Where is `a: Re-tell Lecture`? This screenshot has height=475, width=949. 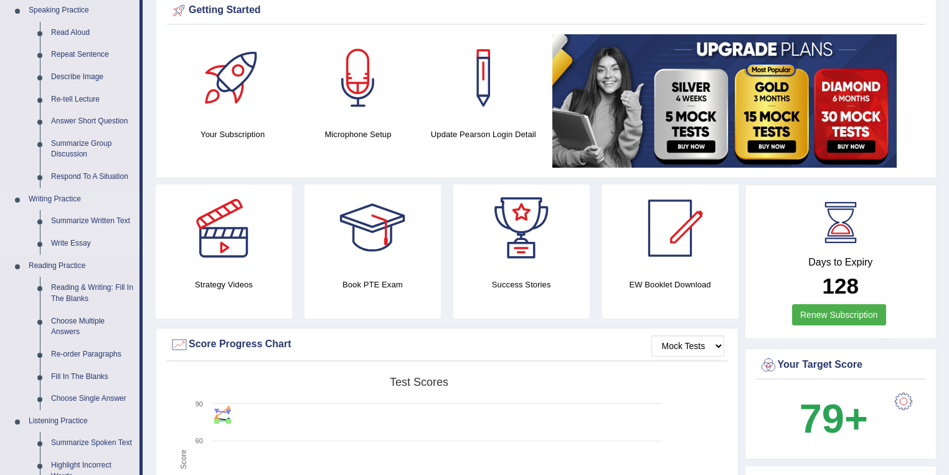 a: Re-tell Lecture is located at coordinates (92, 100).